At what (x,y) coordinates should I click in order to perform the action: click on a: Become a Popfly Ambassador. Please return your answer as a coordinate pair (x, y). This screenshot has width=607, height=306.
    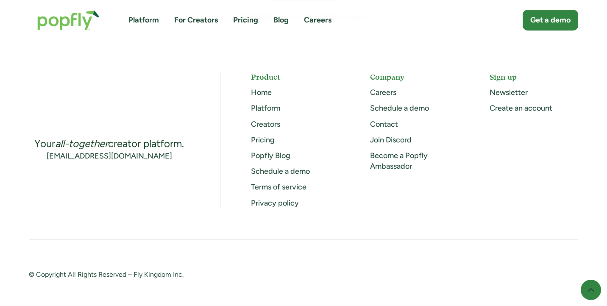
    Looking at the image, I should click on (399, 161).